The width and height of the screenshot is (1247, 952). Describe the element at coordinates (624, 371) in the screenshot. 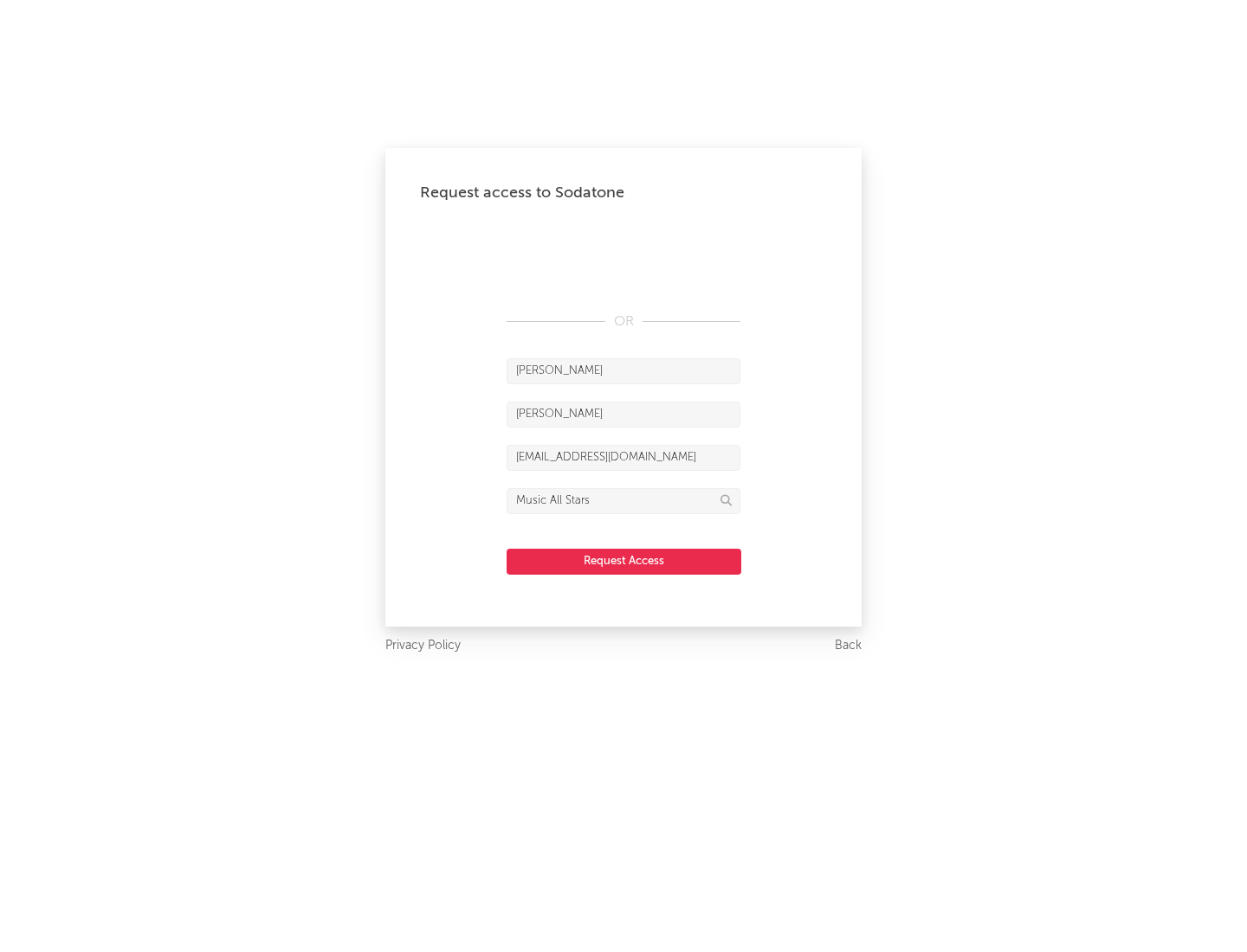

I see `input: First Name` at that location.